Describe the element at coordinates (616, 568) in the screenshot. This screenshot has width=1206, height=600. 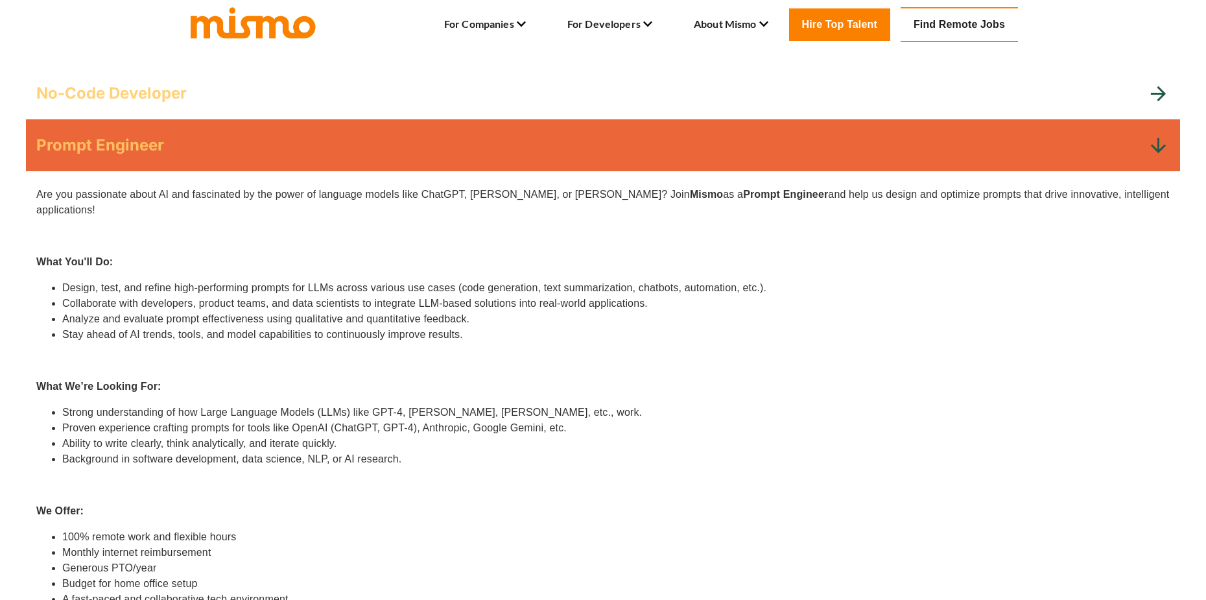
I see `li: Generous PTO/year` at that location.